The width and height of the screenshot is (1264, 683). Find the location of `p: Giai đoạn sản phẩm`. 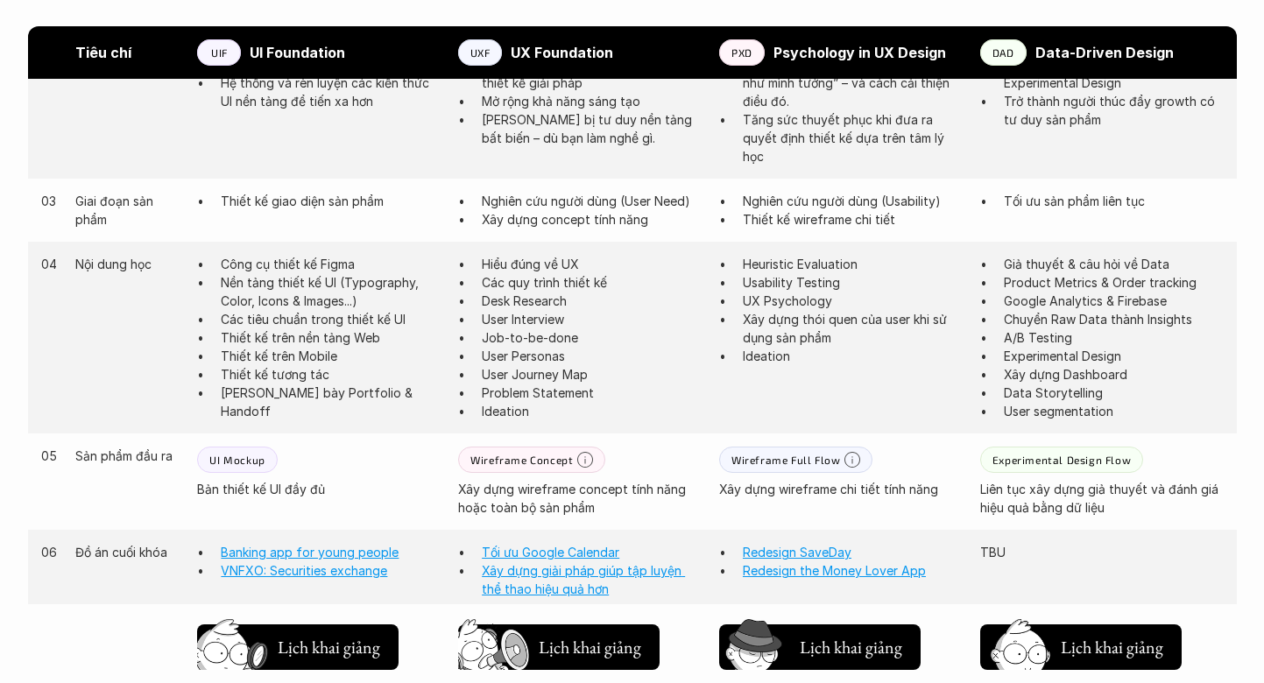

p: Giai đoạn sản phẩm is located at coordinates (127, 210).